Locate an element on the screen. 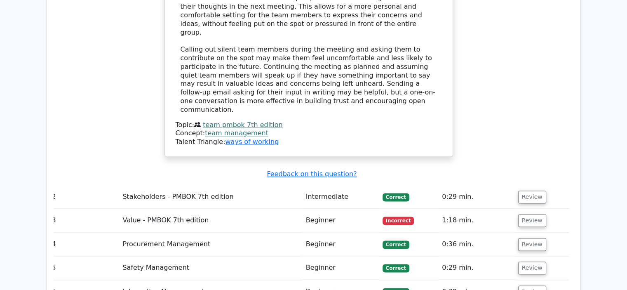  div: Concept: is located at coordinates (309, 133).